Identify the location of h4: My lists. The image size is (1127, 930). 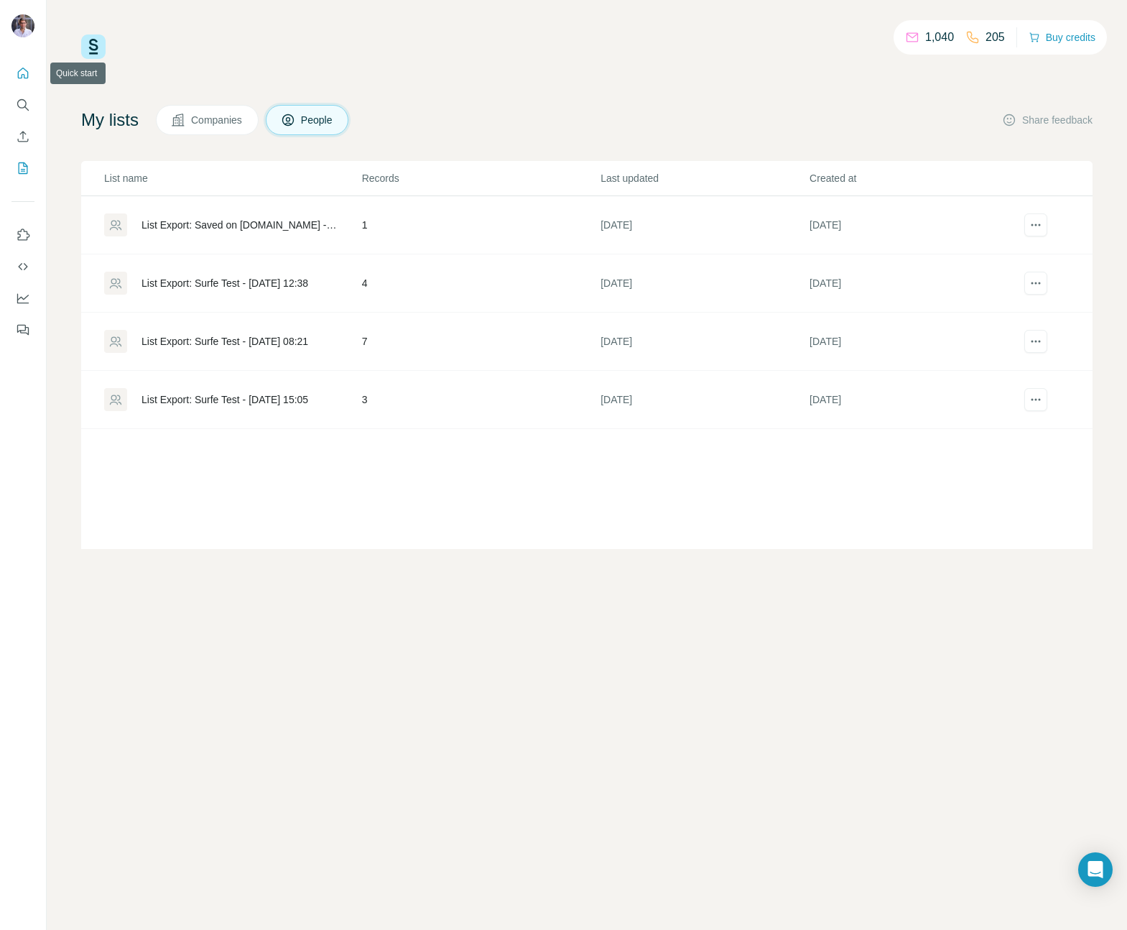
(110, 120).